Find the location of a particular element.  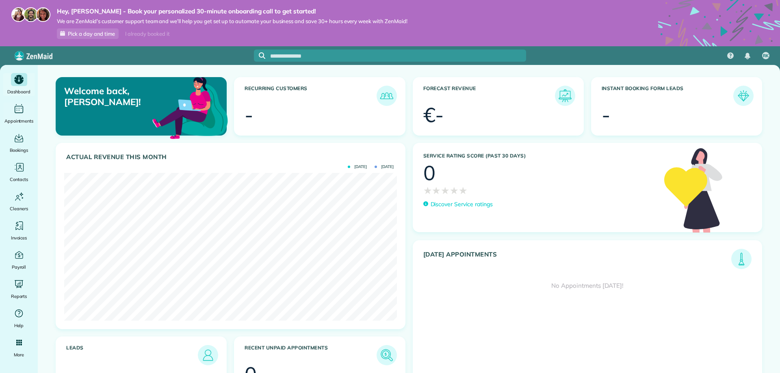

span: Reports is located at coordinates (19, 296).